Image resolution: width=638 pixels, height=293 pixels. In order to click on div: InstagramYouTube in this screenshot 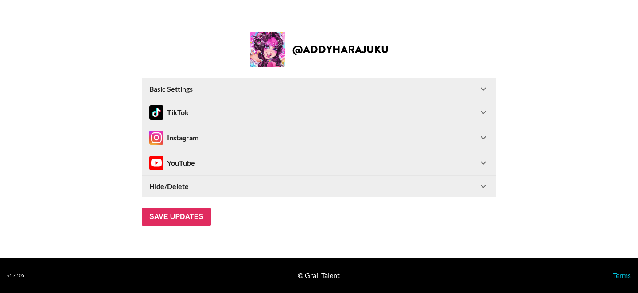, I will do `click(319, 163)`.